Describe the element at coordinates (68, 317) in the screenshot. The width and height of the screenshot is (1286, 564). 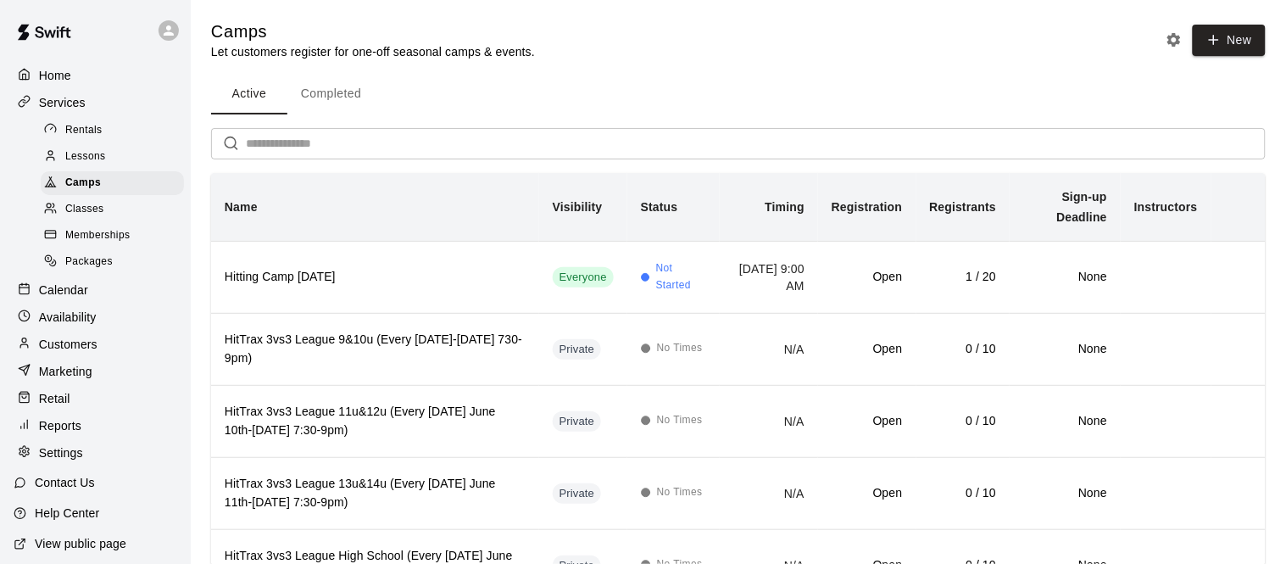
I see `p: Availability` at that location.